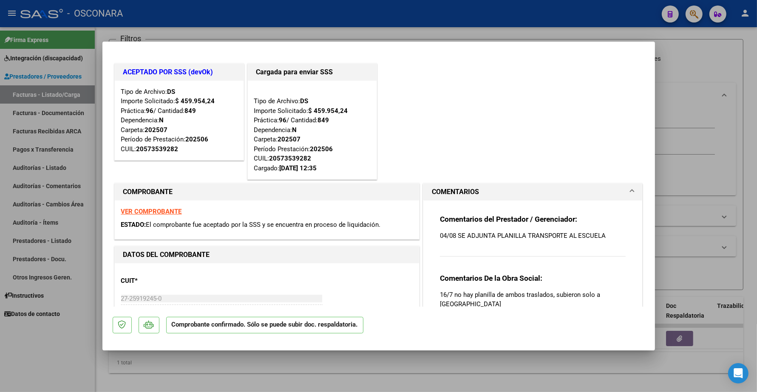 Image resolution: width=757 pixels, height=392 pixels. Describe the element at coordinates (179, 121) in the screenshot. I see `div: Tipo de Archivo: Importe Solicitado: Práctica: / Cantidad: Dependencia: Carpeta: Período de Prest...` at that location.